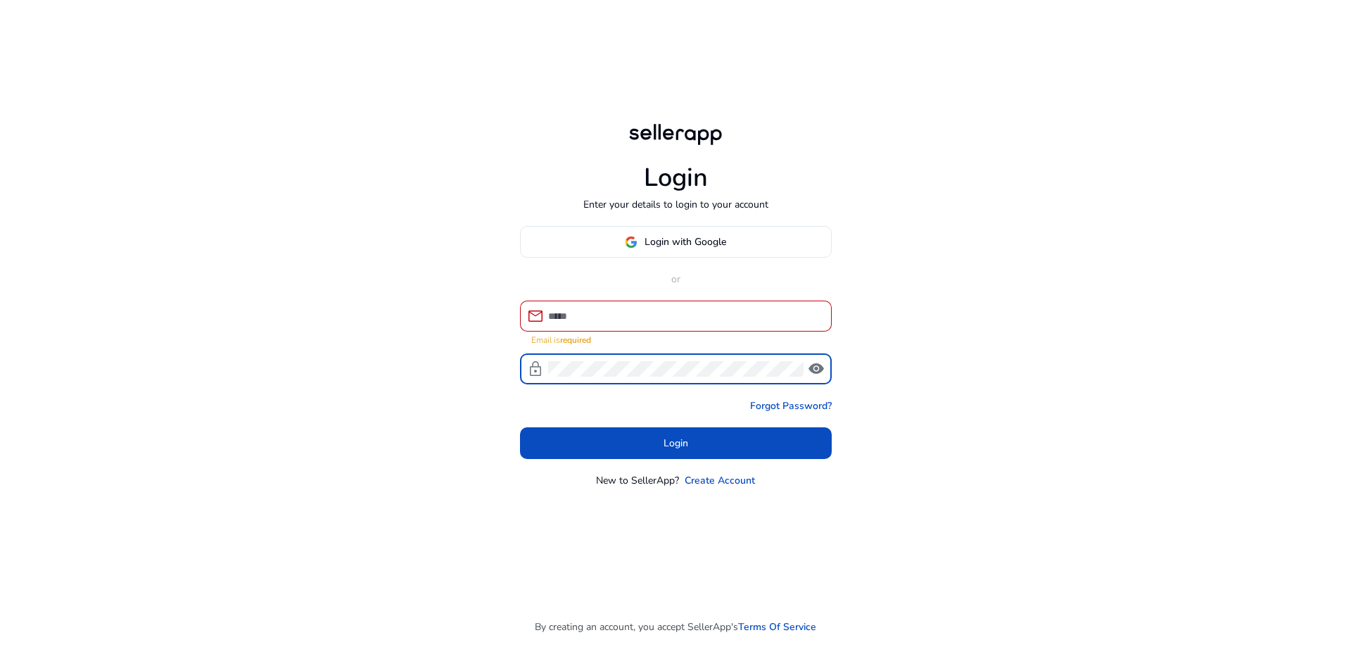 This screenshot has width=1351, height=647. What do you see at coordinates (675, 338) in the screenshot?
I see `mat-error: Email is` at bounding box center [675, 338].